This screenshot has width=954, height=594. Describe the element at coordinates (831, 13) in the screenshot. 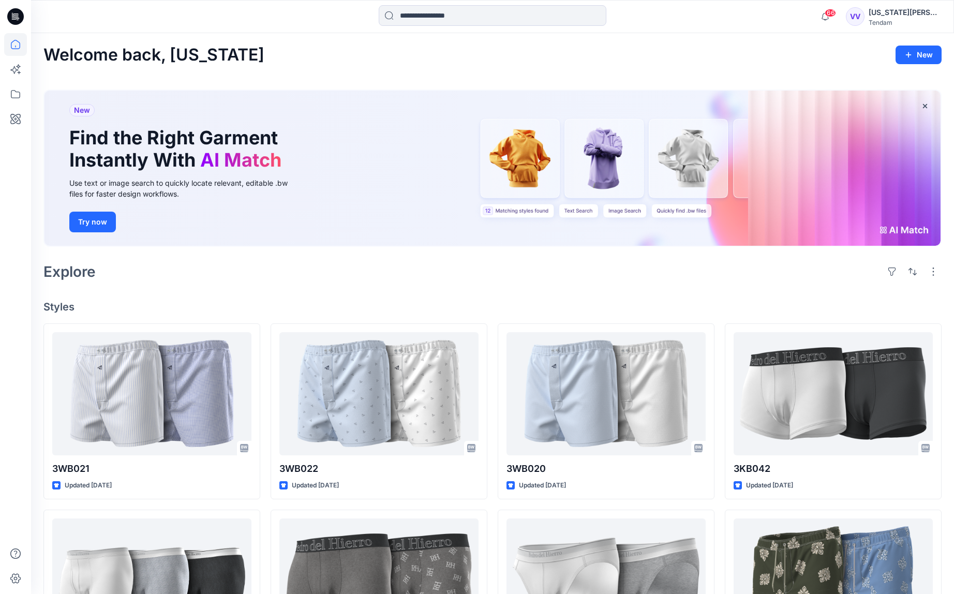

I see `span: 66` at that location.